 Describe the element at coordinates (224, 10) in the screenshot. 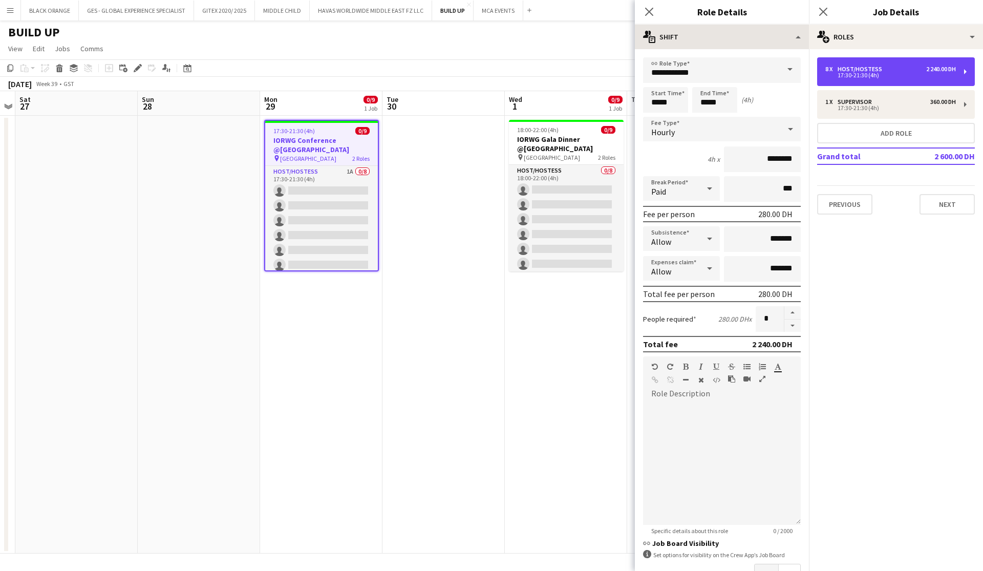

I see `button: GITEX 2020/ 2025` at that location.